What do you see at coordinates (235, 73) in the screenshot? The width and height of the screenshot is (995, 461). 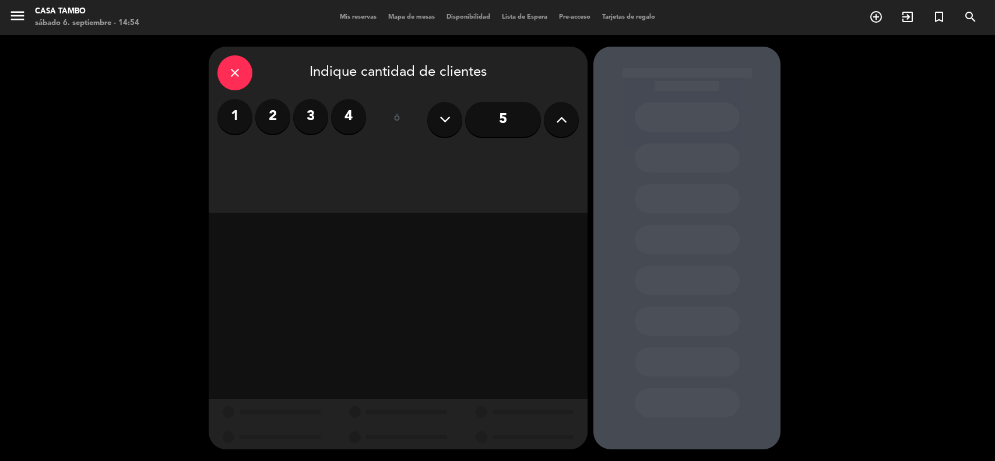 I see `i: close` at bounding box center [235, 73].